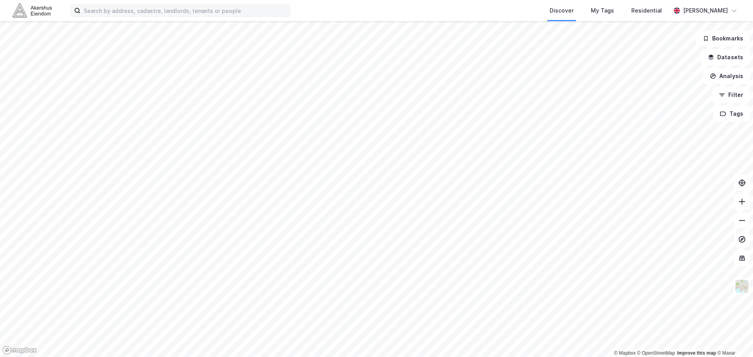 This screenshot has width=753, height=357. I want to click on a: Mapbox, so click(624, 353).